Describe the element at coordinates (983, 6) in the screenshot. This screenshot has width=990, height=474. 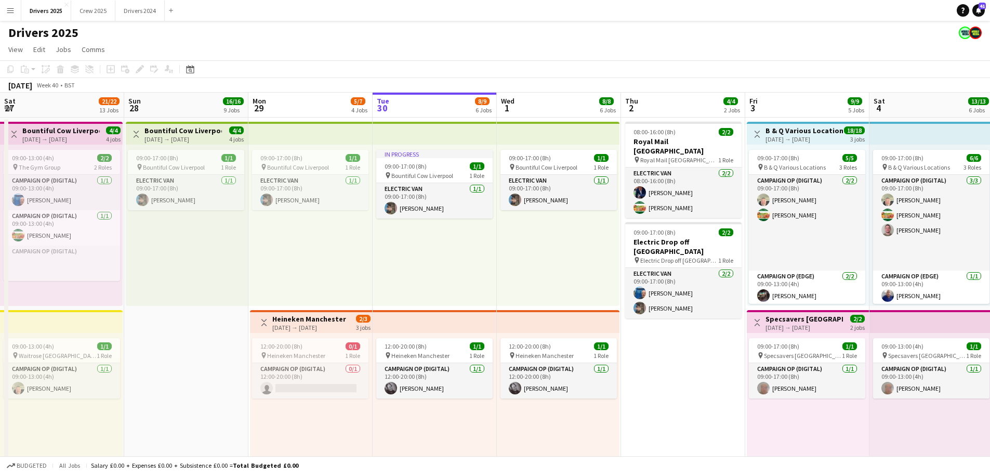
I see `span: 41` at that location.